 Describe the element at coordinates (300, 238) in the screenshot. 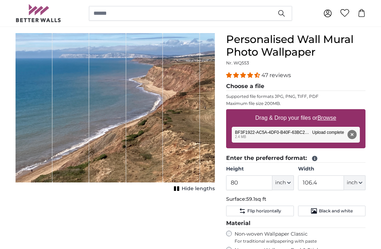

I see `label: Non-woven Wallpaper Classic` at that location.